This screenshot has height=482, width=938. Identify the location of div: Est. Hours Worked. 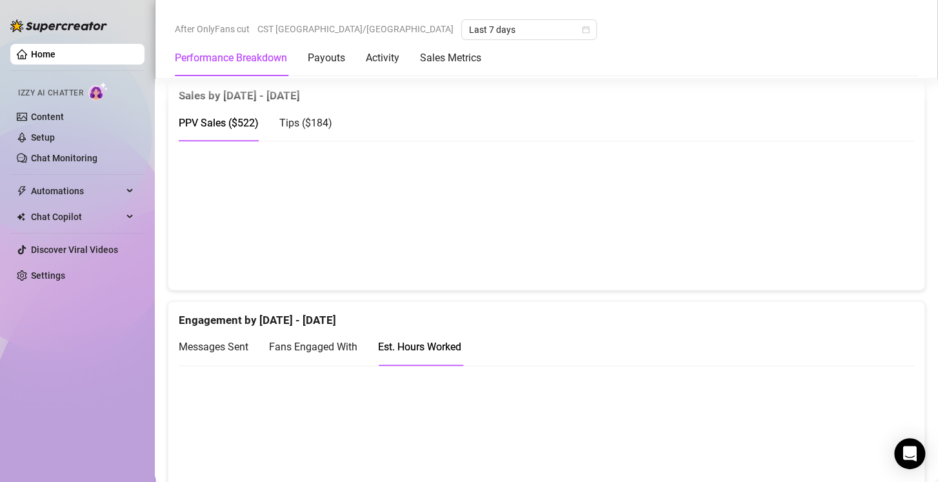
(419, 346).